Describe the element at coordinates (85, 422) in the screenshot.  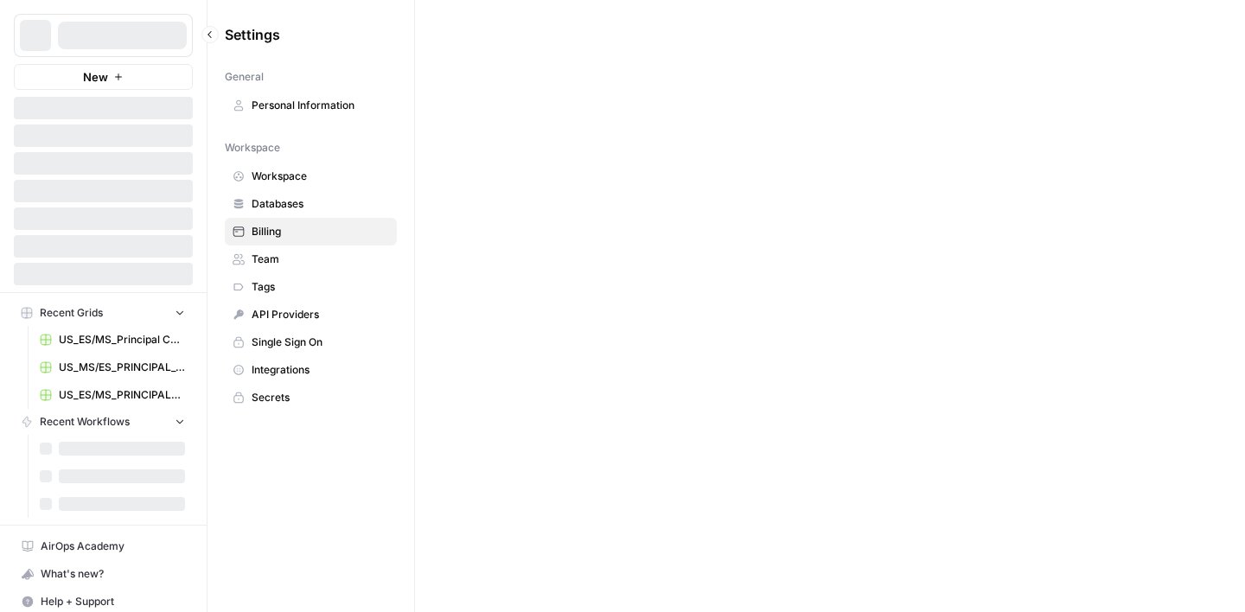
I see `span: Recent Workflows` at that location.